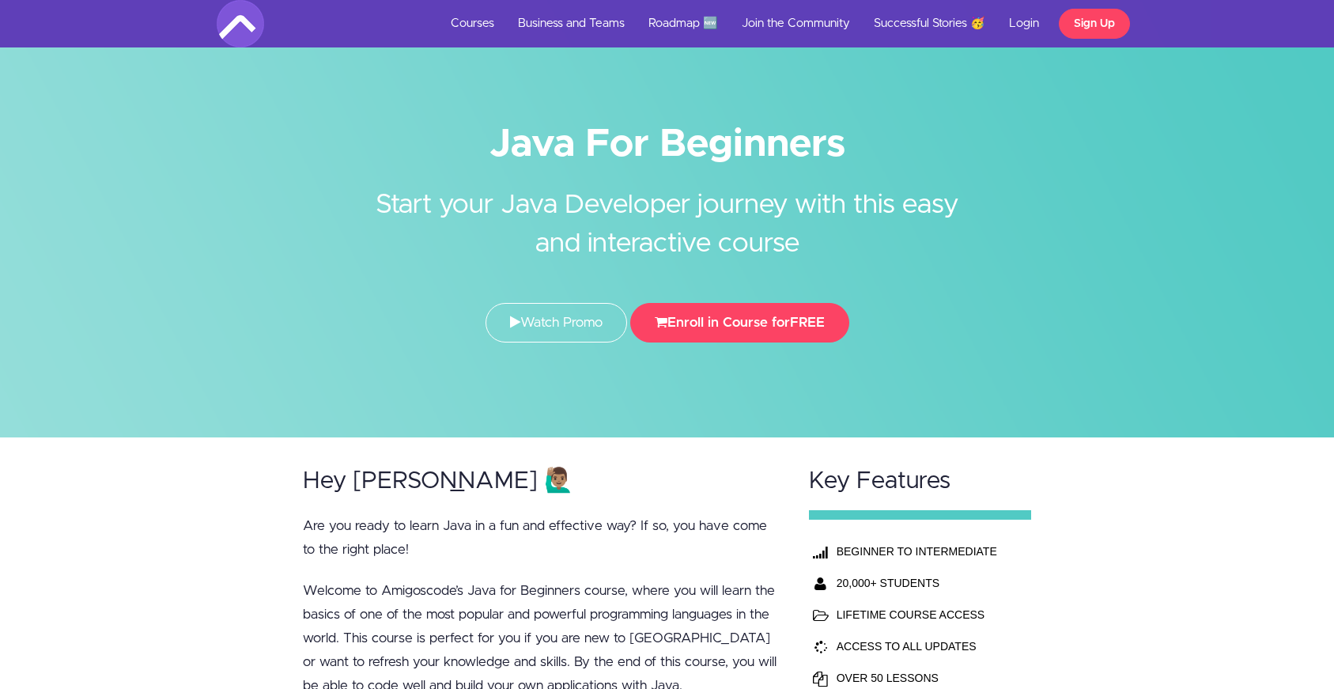 The image size is (1334, 689). I want to click on th: BEGINNER TO INTERMEDIATE, so click(918, 551).